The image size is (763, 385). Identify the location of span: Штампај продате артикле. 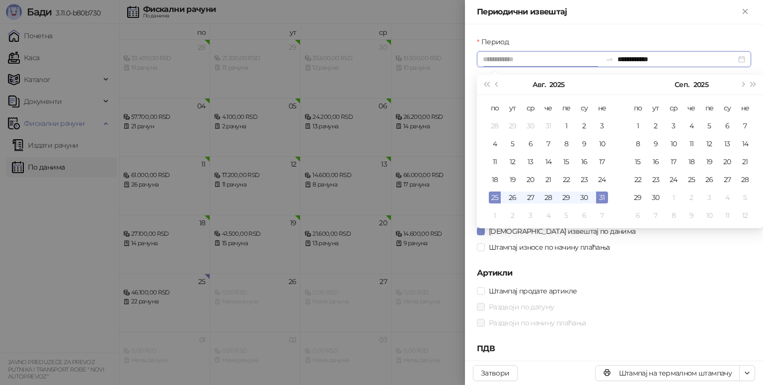
(533, 291).